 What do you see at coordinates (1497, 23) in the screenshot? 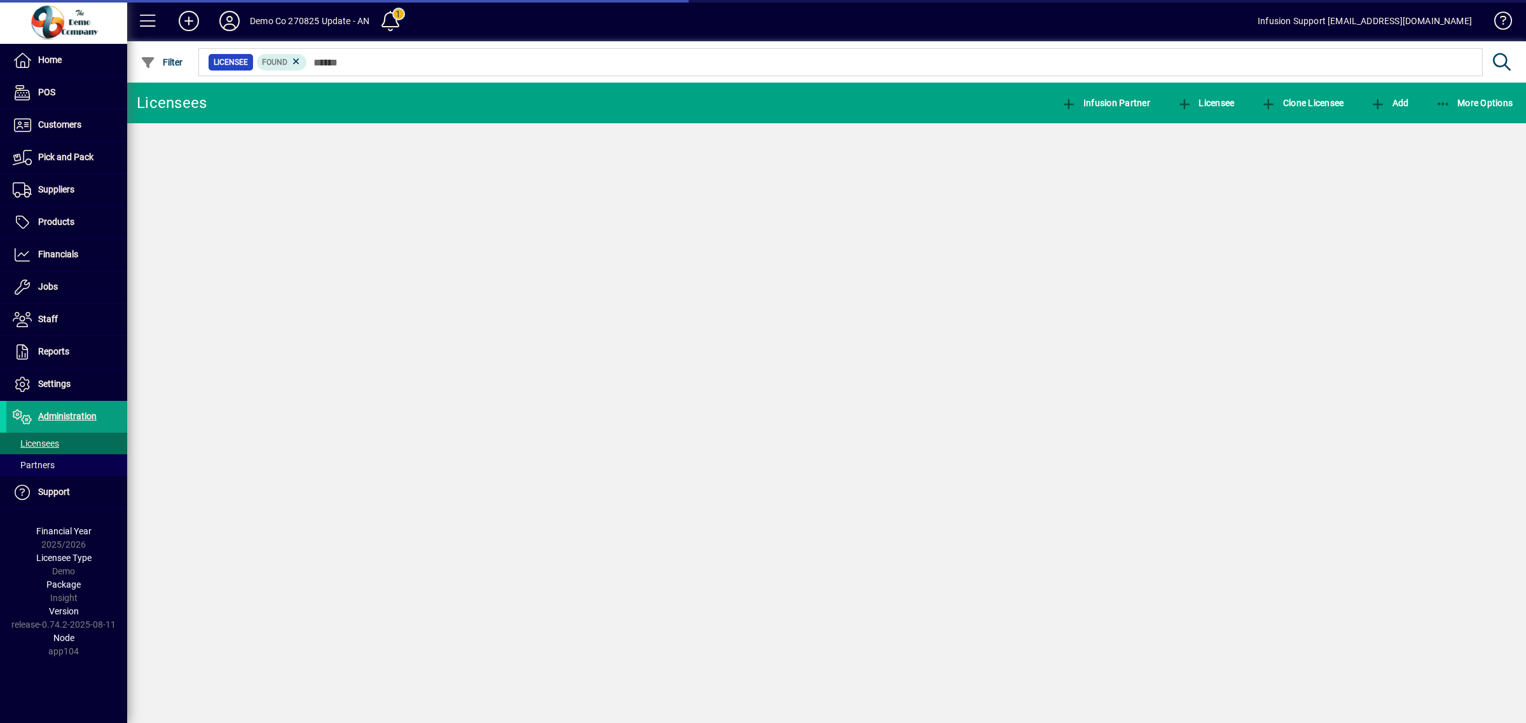
I see `a: Knowledge Base` at bounding box center [1497, 23].